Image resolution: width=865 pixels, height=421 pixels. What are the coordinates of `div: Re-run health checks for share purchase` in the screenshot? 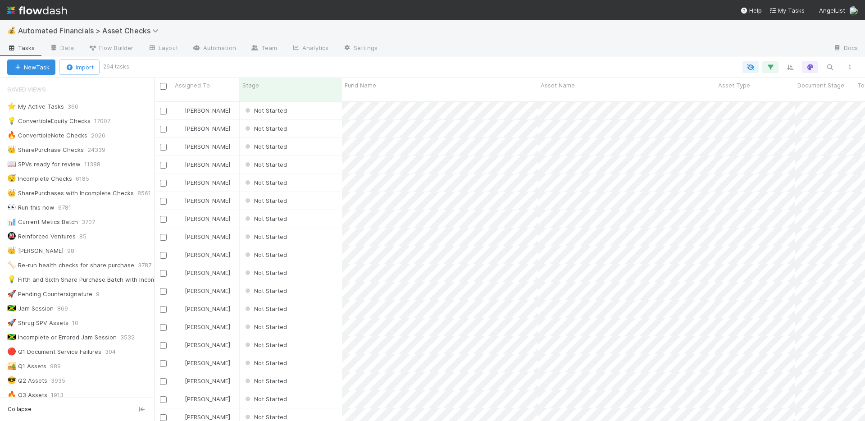 It's located at (71, 265).